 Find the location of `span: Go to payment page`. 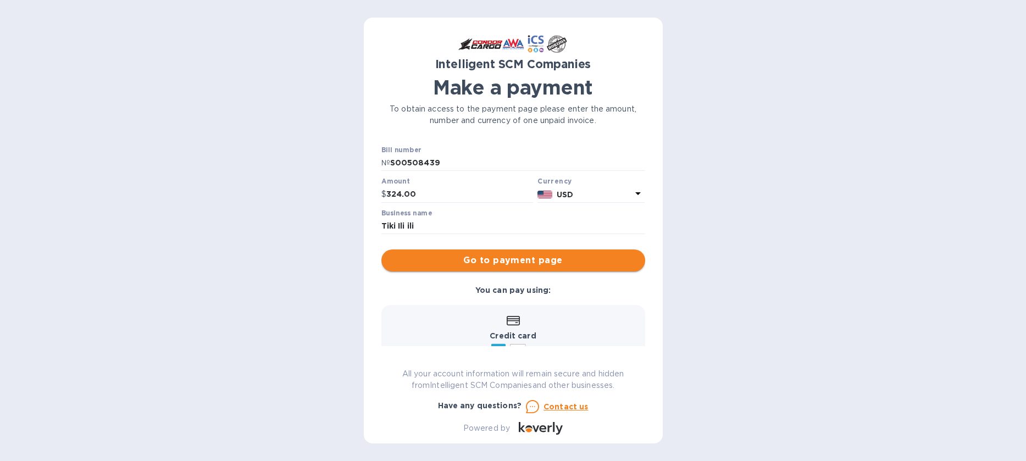

span: Go to payment page is located at coordinates (514, 261).